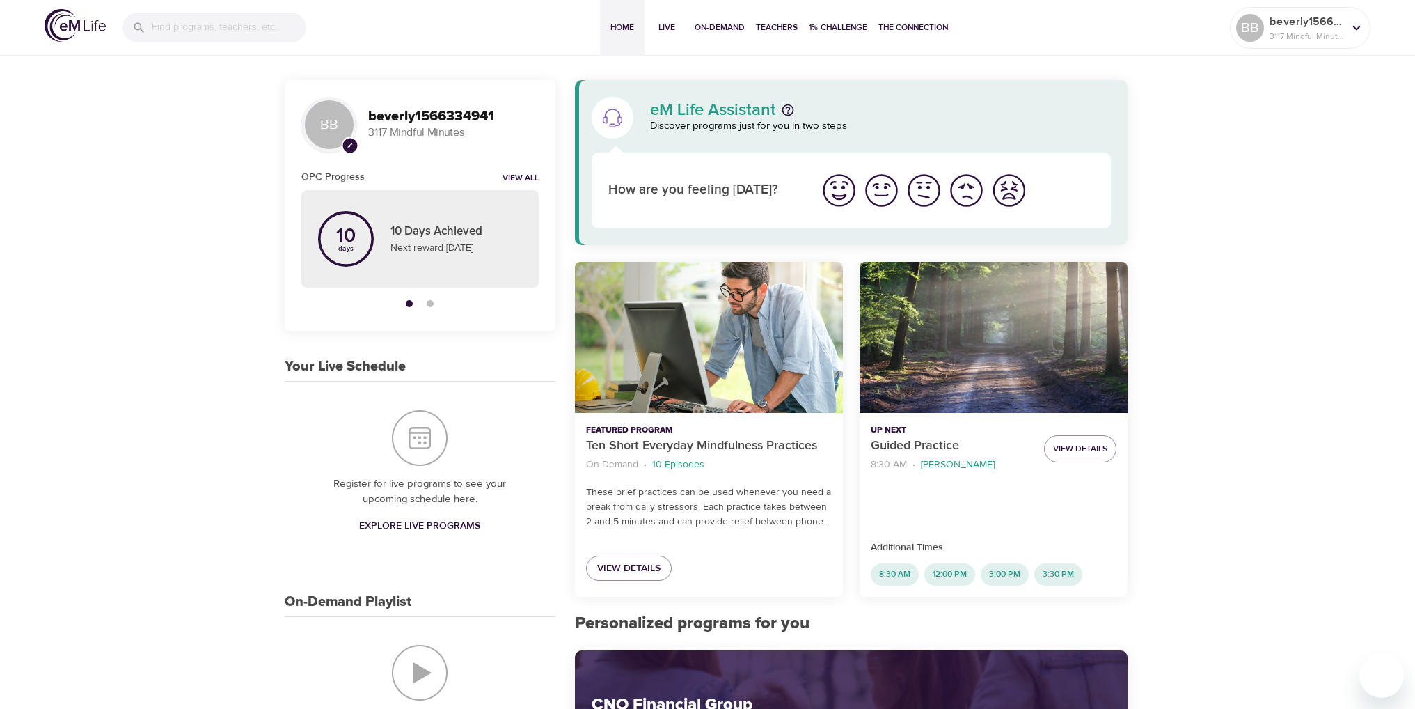 Image resolution: width=1415 pixels, height=709 pixels. Describe the element at coordinates (851, 623) in the screenshot. I see `h2: Personalized programs for you` at that location.